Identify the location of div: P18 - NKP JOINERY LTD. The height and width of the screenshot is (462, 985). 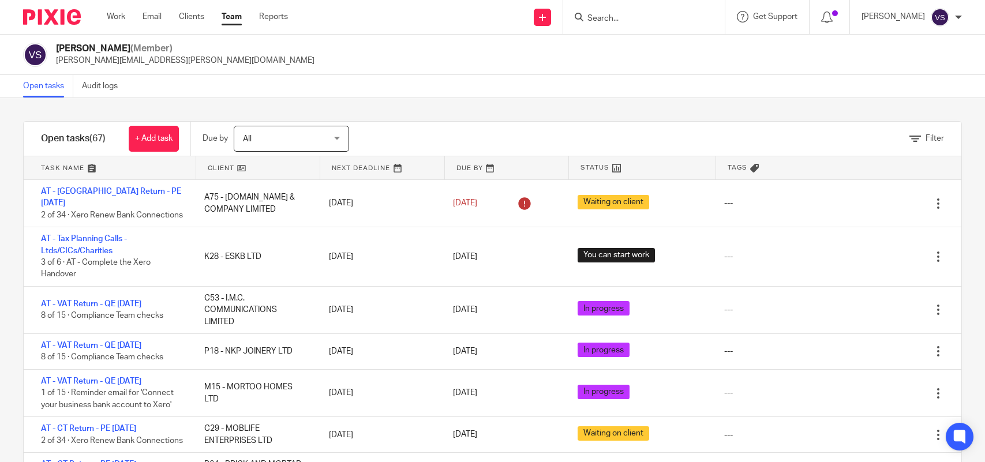
(255, 352).